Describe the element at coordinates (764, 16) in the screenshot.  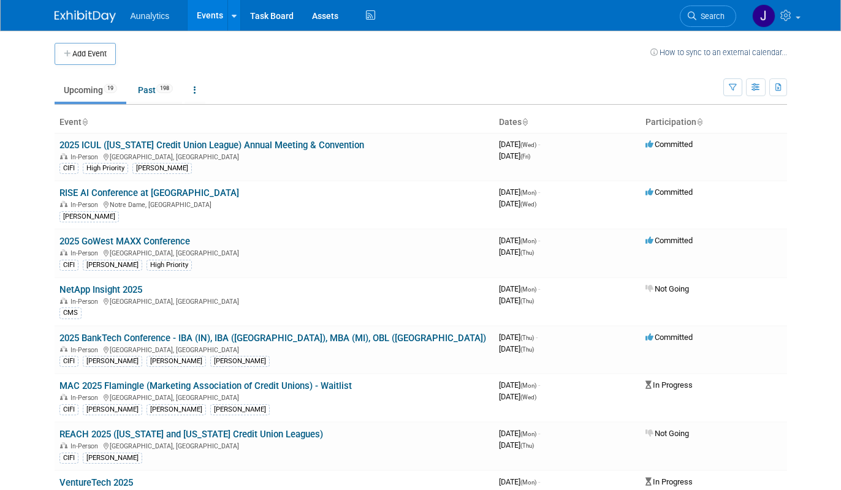
I see `img: Julie Grisanti-Cieslak` at that location.